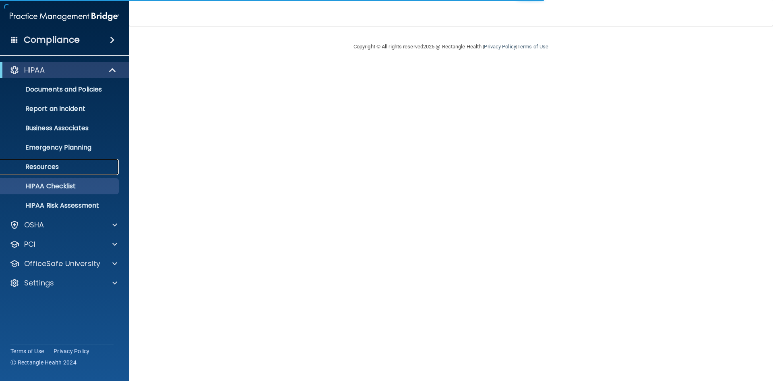  I want to click on div: Copyright © All rights reserved 2025 @ Rectangle Health | |, so click(451, 47).